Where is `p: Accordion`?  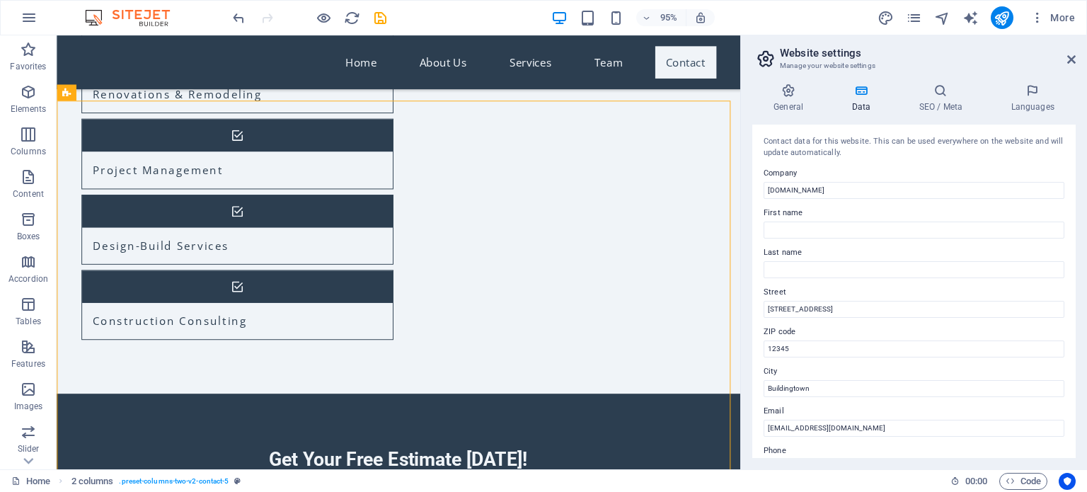 p: Accordion is located at coordinates (28, 279).